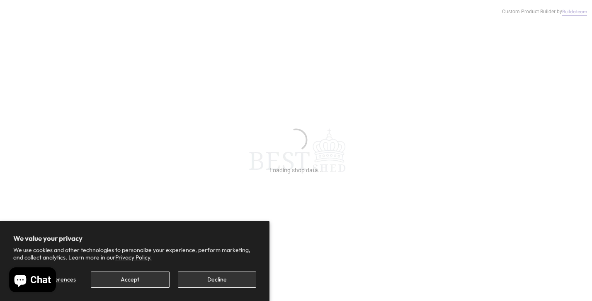 The width and height of the screenshot is (592, 301). Describe the element at coordinates (135, 253) in the screenshot. I see `p: We use cookies and other technologies to personalize your experience, perform marketing, and coll...` at that location.